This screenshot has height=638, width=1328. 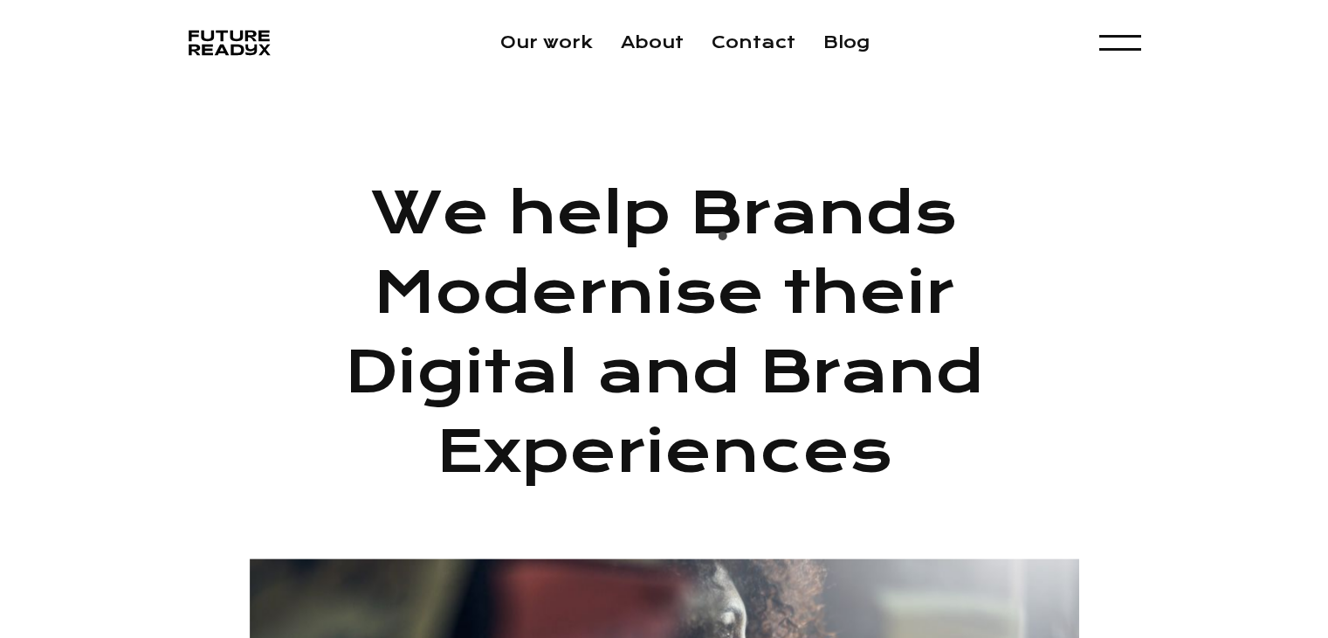 What do you see at coordinates (754, 42) in the screenshot?
I see `a: Contact` at bounding box center [754, 42].